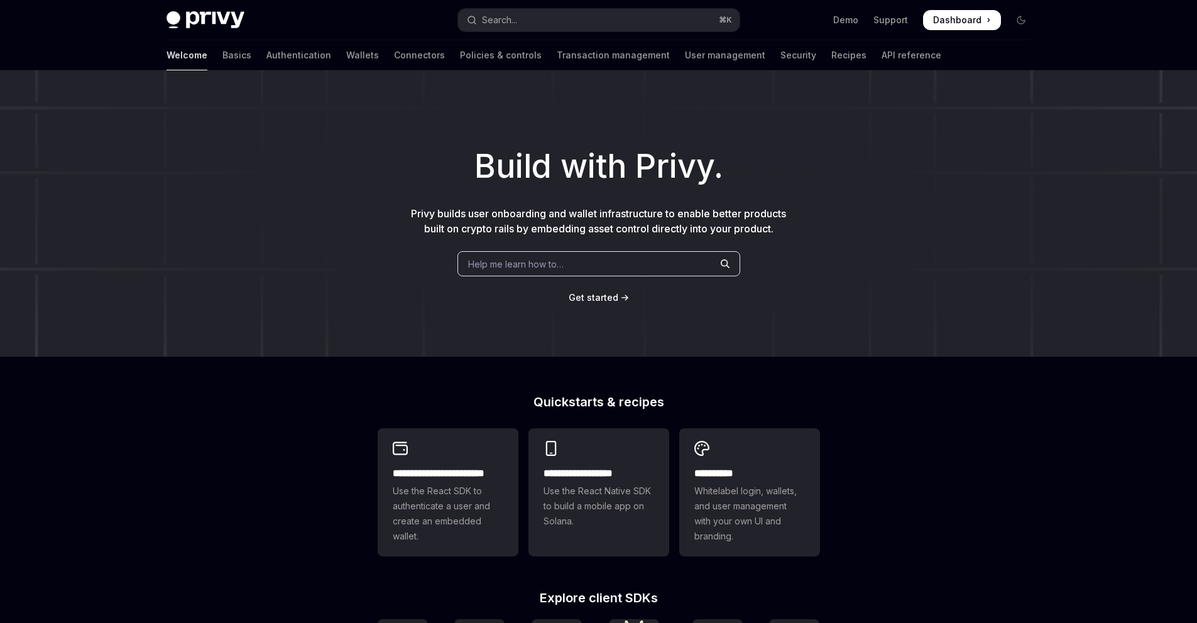  What do you see at coordinates (237, 55) in the screenshot?
I see `a: Basics` at bounding box center [237, 55].